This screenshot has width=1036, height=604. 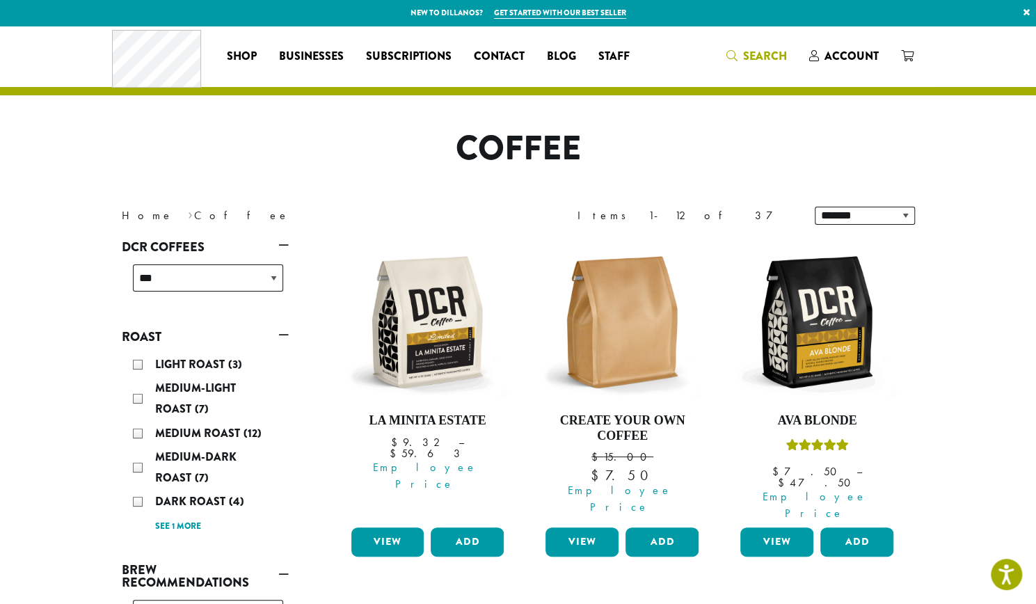 What do you see at coordinates (253, 433) in the screenshot?
I see `span: (12)` at bounding box center [253, 433].